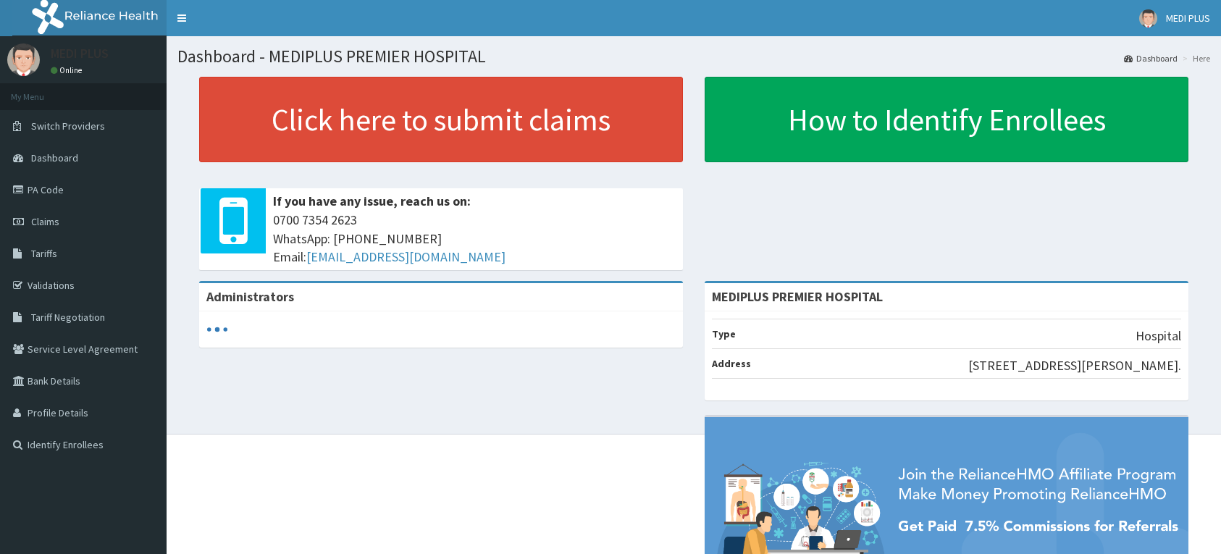 The image size is (1221, 554). What do you see at coordinates (797, 296) in the screenshot?
I see `strong: MEDIPLUS PREMIER HOSPITAL` at bounding box center [797, 296].